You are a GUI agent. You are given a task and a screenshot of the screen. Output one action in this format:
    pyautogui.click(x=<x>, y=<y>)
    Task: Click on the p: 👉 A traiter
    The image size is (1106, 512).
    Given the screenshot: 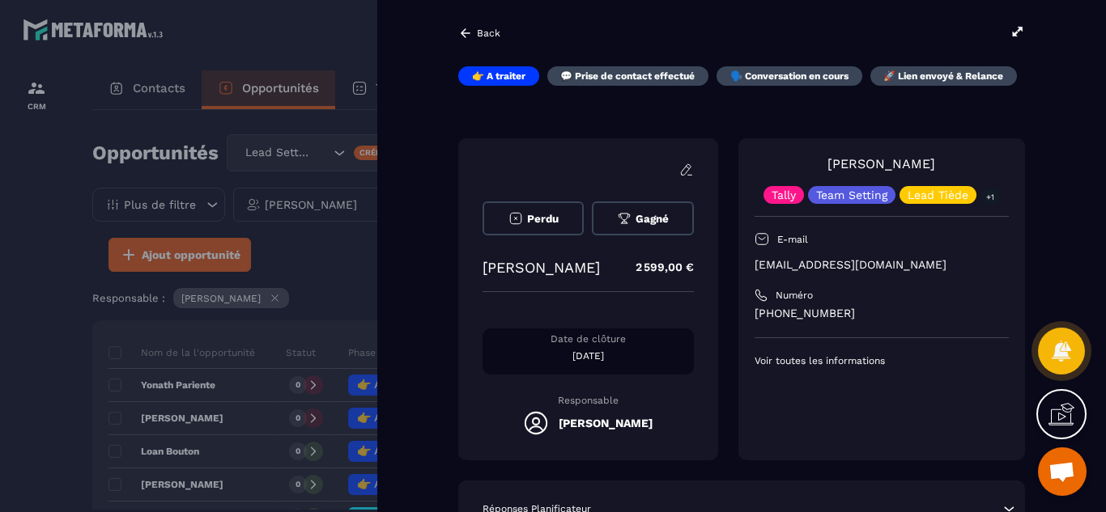 What is the action you would take?
    pyautogui.click(x=499, y=76)
    